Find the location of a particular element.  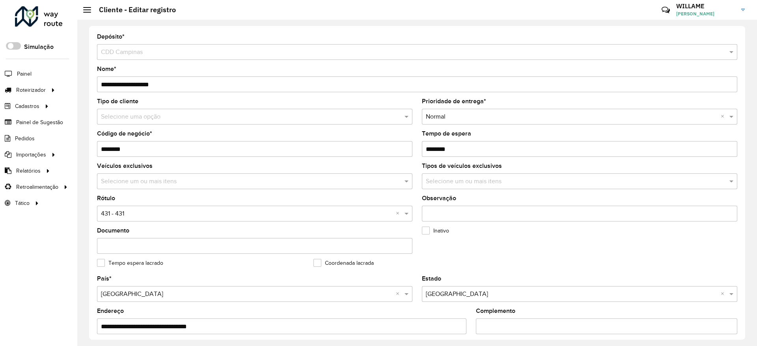

label: Código de negócio is located at coordinates (125, 134).